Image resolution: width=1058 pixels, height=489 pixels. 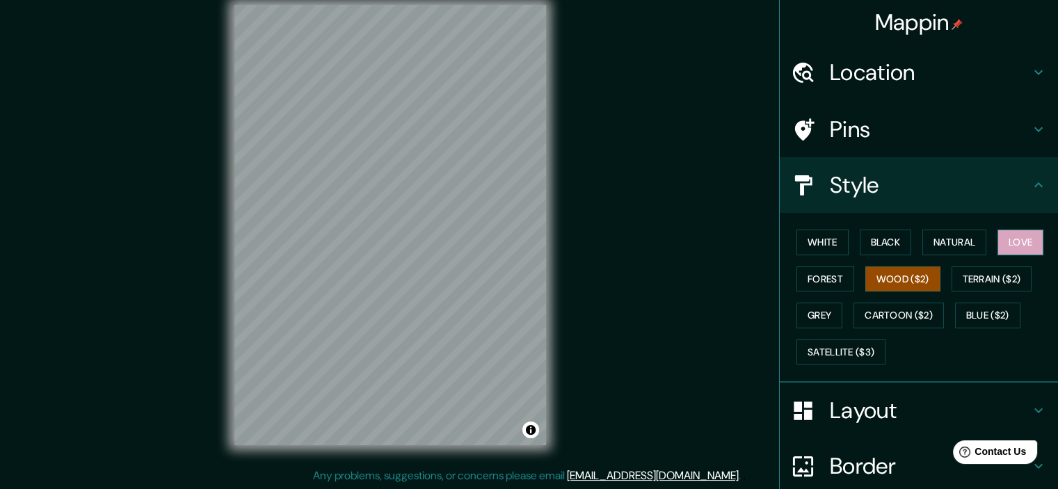 What do you see at coordinates (930, 72) in the screenshot?
I see `h4: Location` at bounding box center [930, 72].